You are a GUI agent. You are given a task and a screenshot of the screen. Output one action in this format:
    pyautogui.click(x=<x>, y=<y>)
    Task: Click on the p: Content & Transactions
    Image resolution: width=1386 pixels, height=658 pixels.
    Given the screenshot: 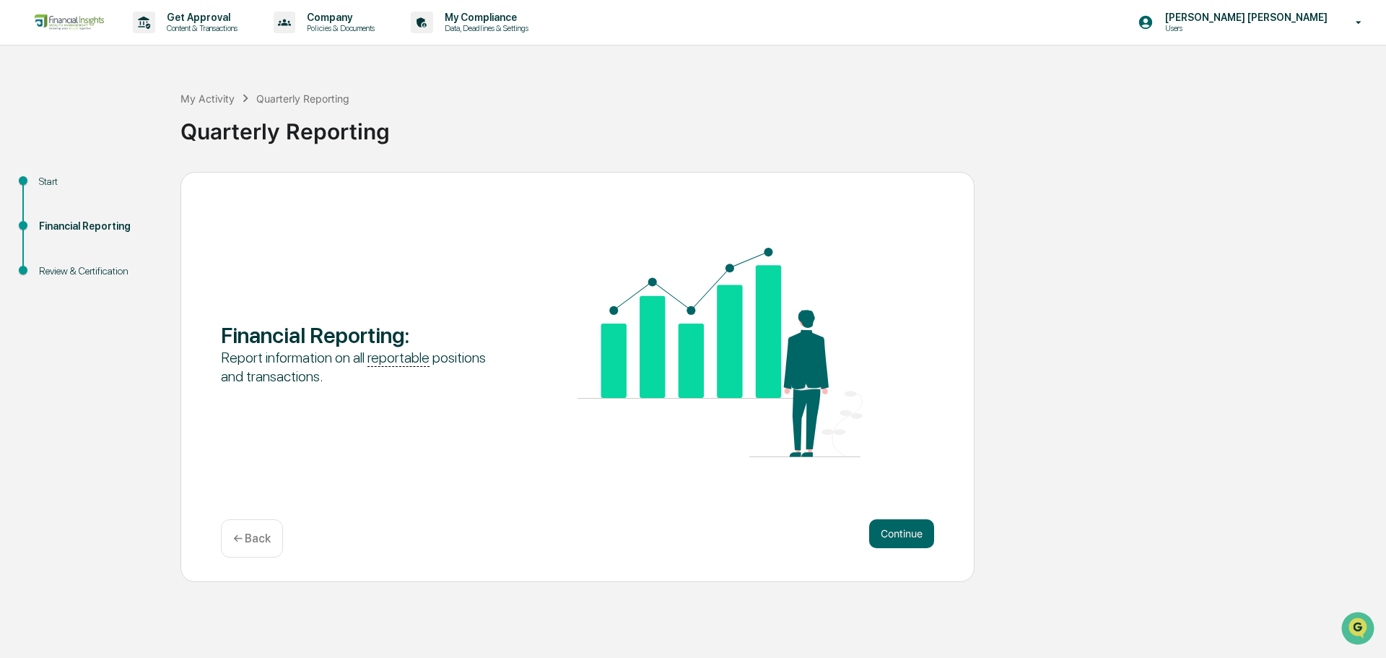 What is the action you would take?
    pyautogui.click(x=200, y=28)
    